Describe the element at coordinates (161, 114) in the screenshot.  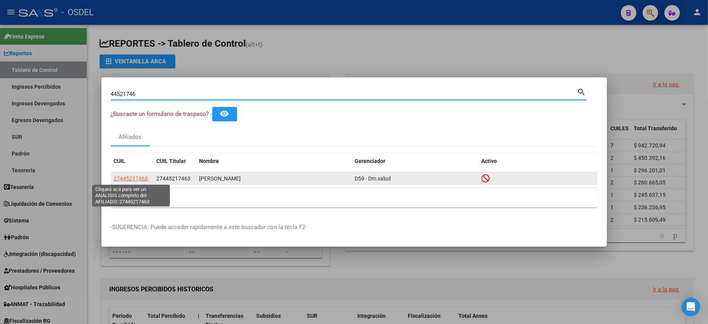
I see `span: ¿Buscaste un formulario de traspaso? -` at that location.